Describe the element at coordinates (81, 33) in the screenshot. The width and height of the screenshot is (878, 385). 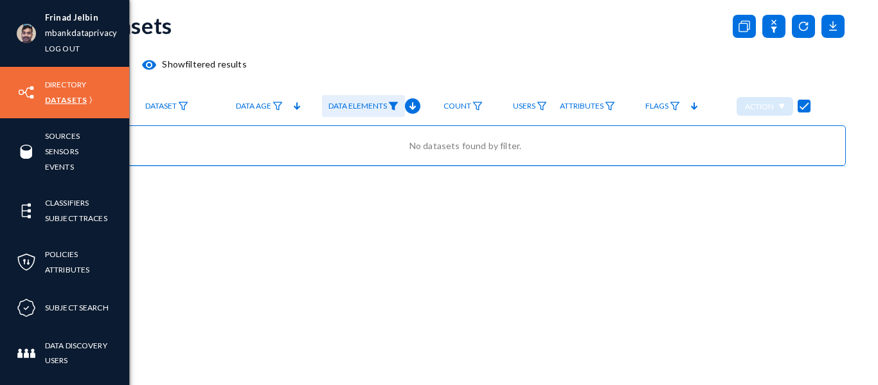
I see `a: mbankdataprivacy` at that location.